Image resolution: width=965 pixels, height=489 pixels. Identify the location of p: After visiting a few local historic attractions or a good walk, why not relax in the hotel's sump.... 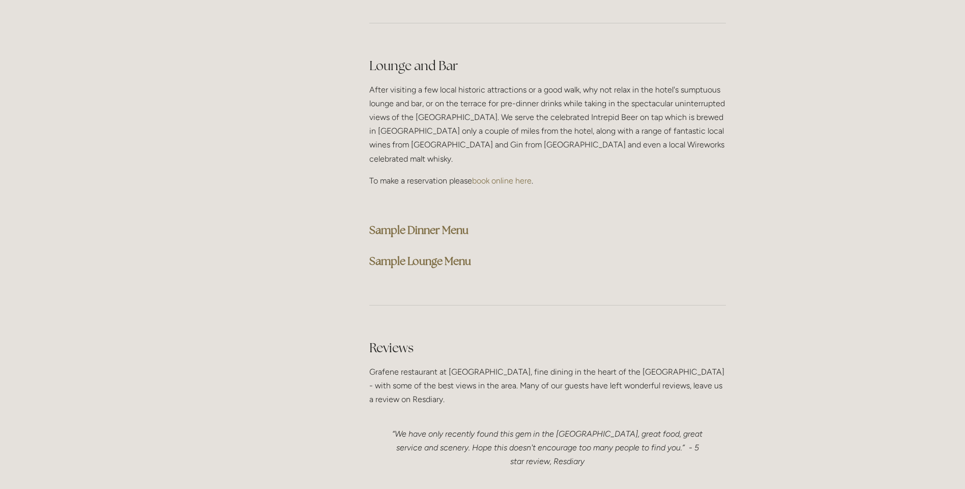
(547, 124).